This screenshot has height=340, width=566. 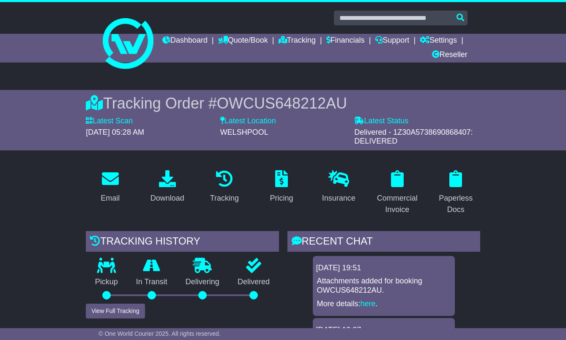 I want to click on a: Email, so click(x=110, y=187).